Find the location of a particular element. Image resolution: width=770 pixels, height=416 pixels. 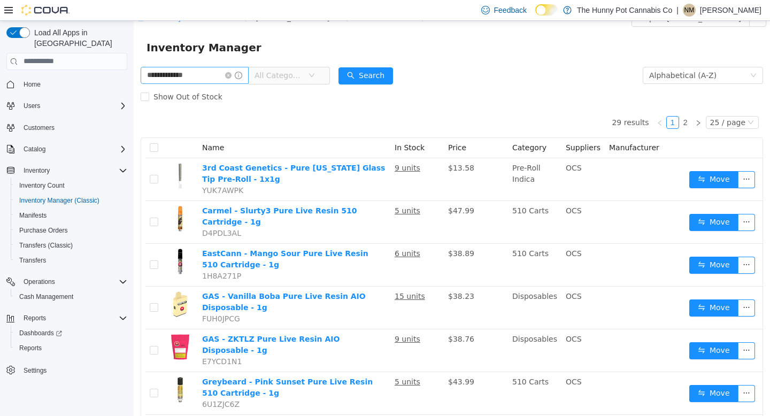

a: Transfers (Classic) is located at coordinates (46, 245).